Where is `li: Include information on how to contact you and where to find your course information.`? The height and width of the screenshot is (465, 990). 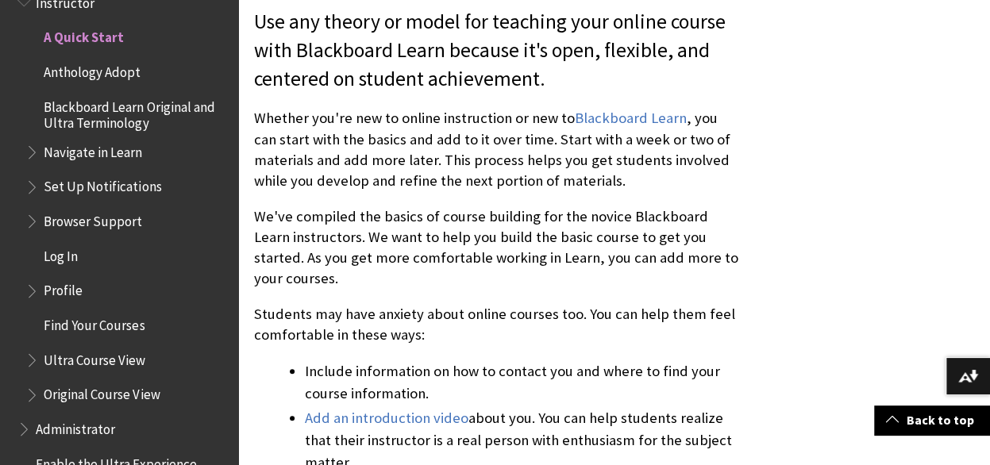
li: Include information on how to contact you and where to find your course information. is located at coordinates (521, 382).